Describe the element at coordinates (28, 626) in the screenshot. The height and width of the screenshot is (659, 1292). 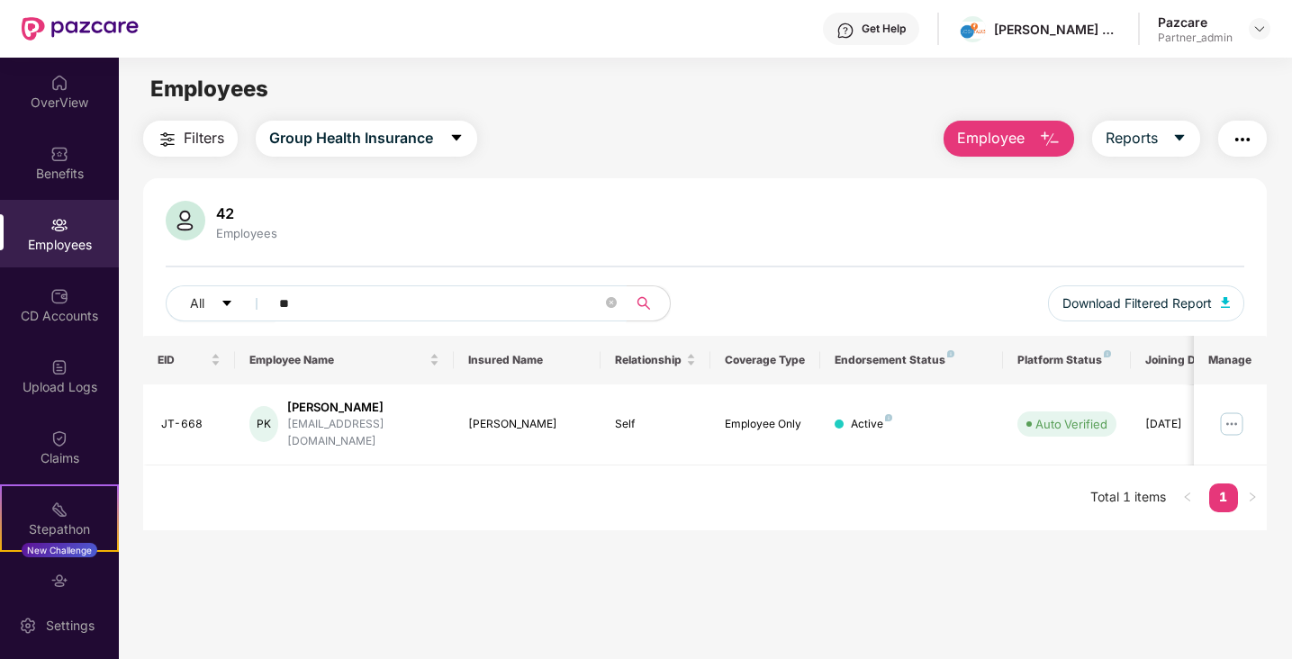
I see `img: svg+xml;base64,PHN2ZyBpZD0iU2V0dGluZy0yMHgyMCIgeG1sbnM9Imh0dHA6Ly93d3cudzMub3JnLzIwMDAvc3ZnIiB3aW...` at that location.